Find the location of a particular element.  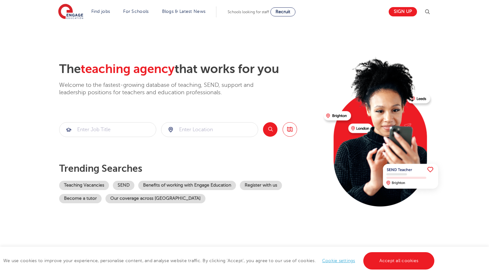

a: Sign up is located at coordinates (403, 12).